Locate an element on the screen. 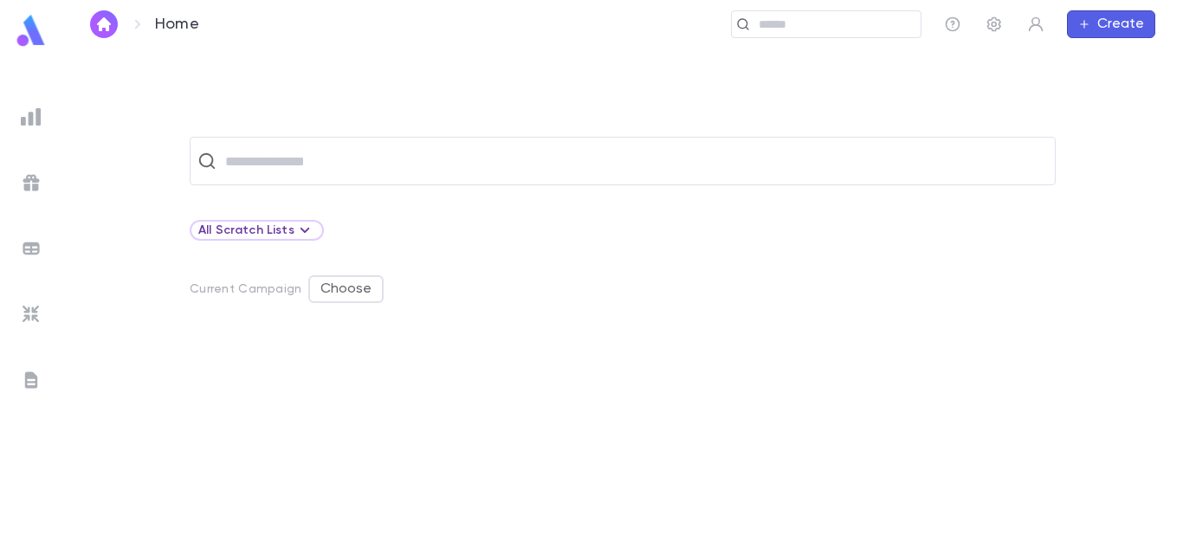 Image resolution: width=1183 pixels, height=548 pixels. p: Home is located at coordinates (177, 24).